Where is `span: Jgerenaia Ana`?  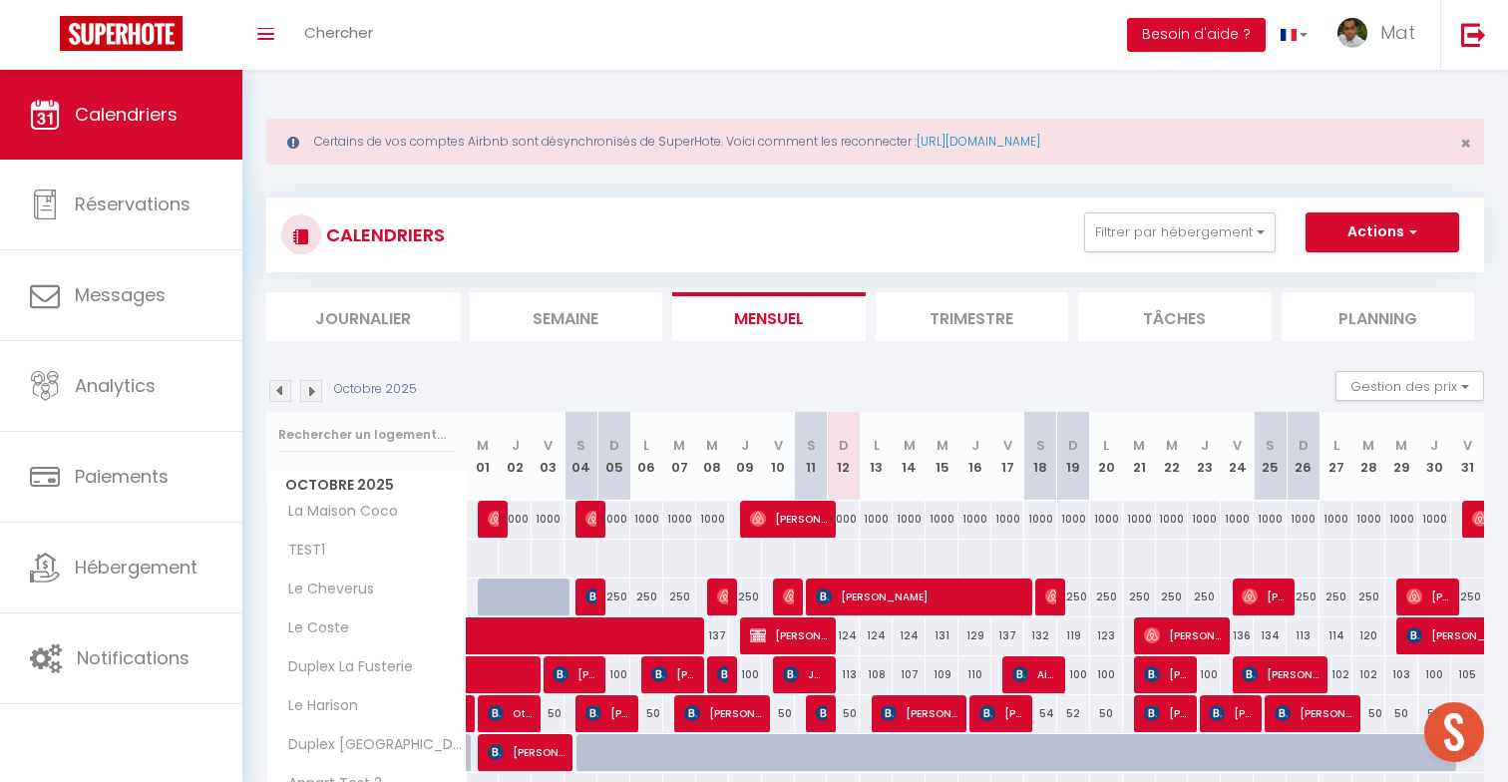 span: Jgerenaia Ana is located at coordinates (805, 674).